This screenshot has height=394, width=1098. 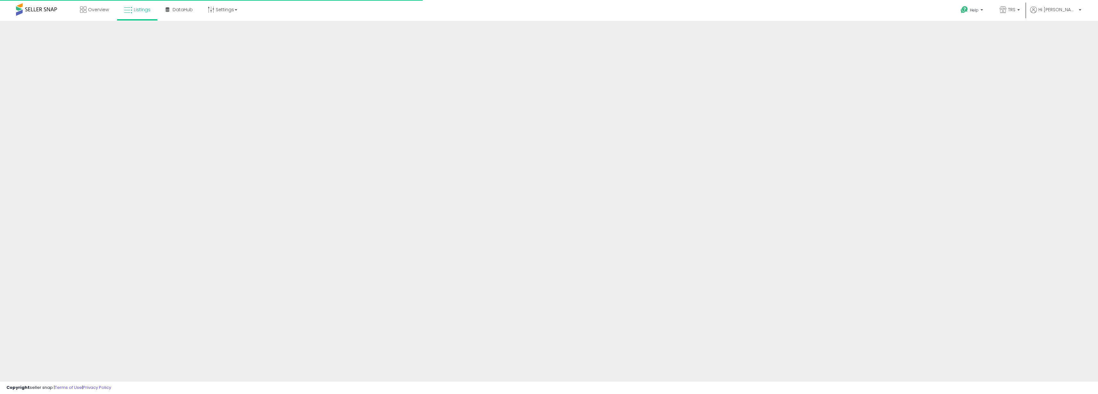 What do you see at coordinates (98, 10) in the screenshot?
I see `span: Overview` at bounding box center [98, 10].